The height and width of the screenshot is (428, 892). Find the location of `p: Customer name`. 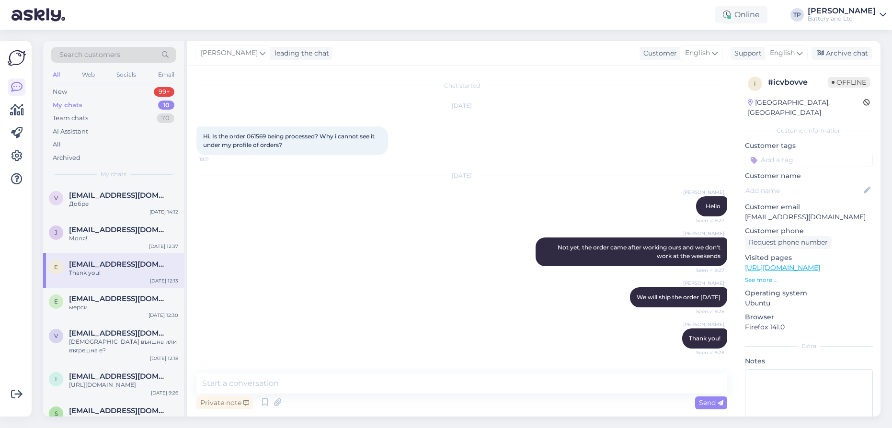

p: Customer name is located at coordinates (809, 176).